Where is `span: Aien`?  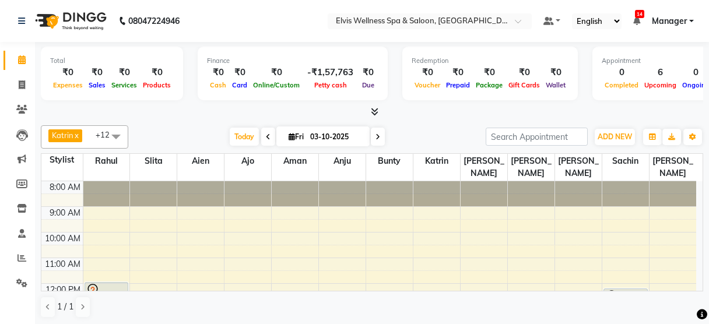
span: Aien is located at coordinates (201, 161).